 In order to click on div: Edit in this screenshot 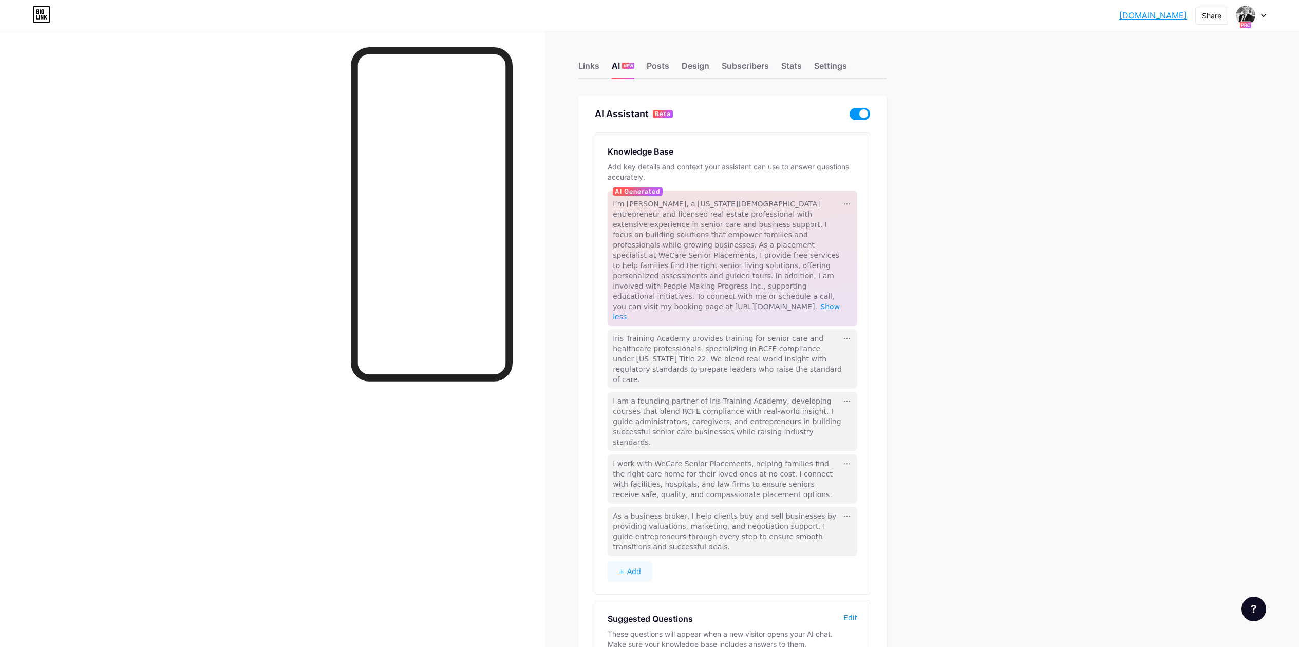, I will do `click(850, 618)`.